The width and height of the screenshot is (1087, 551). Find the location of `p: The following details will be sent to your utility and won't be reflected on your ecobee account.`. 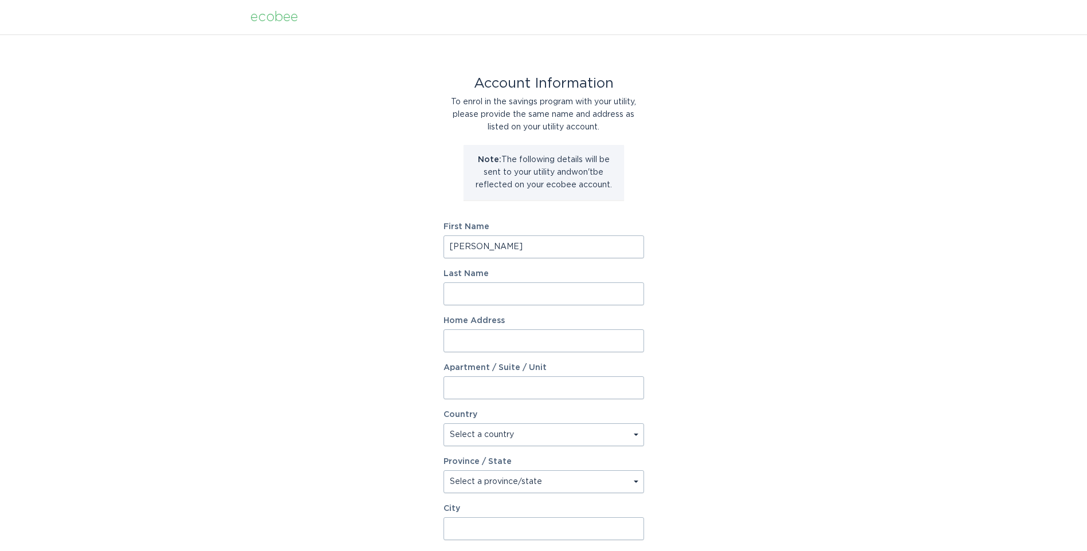

p: The following details will be sent to your utility and won't be reflected on your ecobee account. is located at coordinates (544, 172).